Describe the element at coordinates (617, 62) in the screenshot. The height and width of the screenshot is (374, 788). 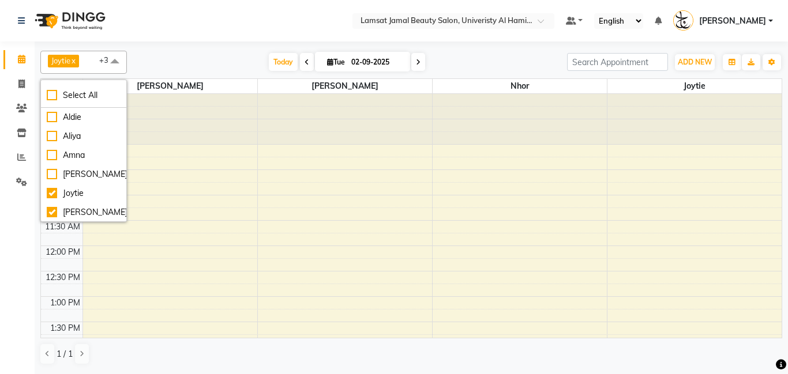
I see `input: Search Appointment` at that location.